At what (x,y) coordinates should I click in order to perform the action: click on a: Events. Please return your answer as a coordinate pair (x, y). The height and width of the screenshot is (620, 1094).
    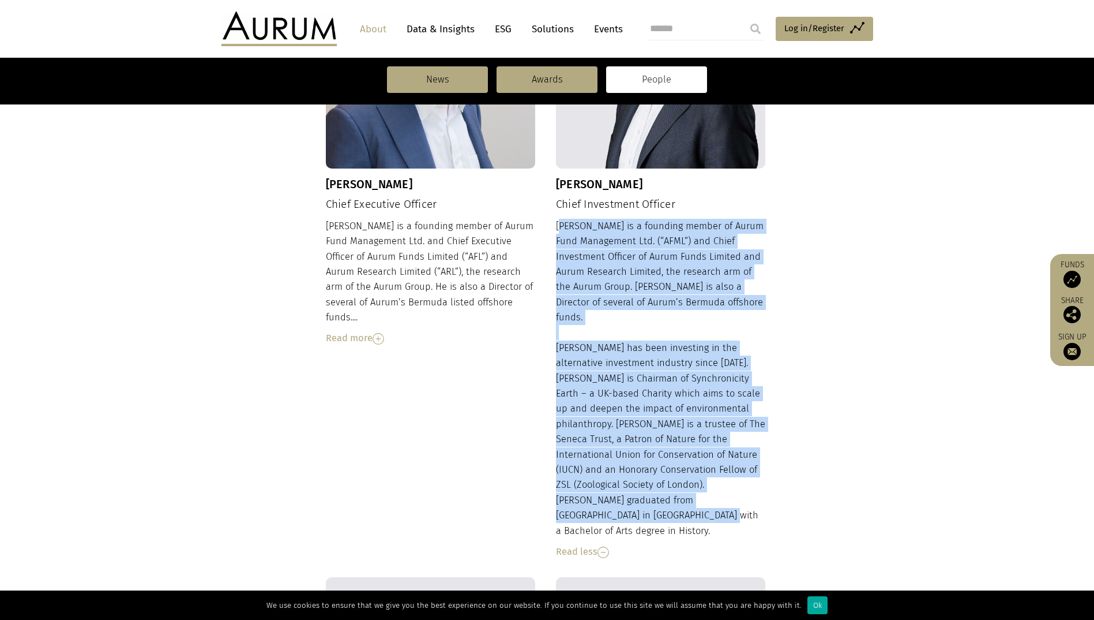
    Looking at the image, I should click on (606, 29).